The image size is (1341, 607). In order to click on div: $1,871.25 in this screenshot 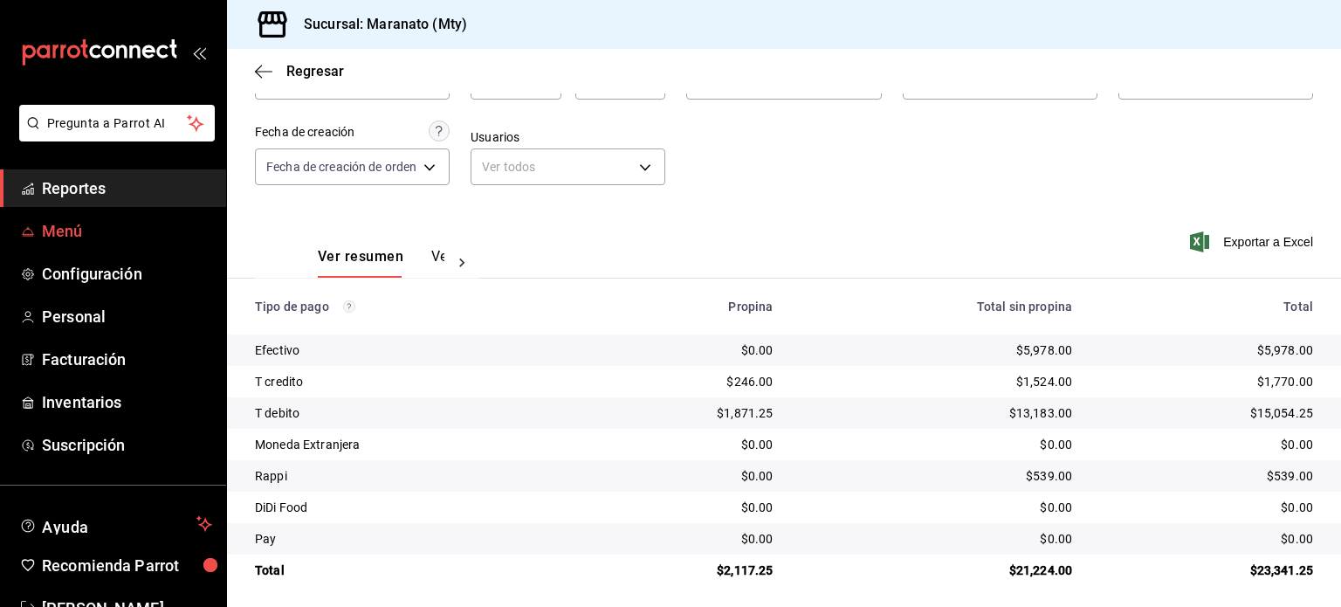, I will do `click(685, 413)`.